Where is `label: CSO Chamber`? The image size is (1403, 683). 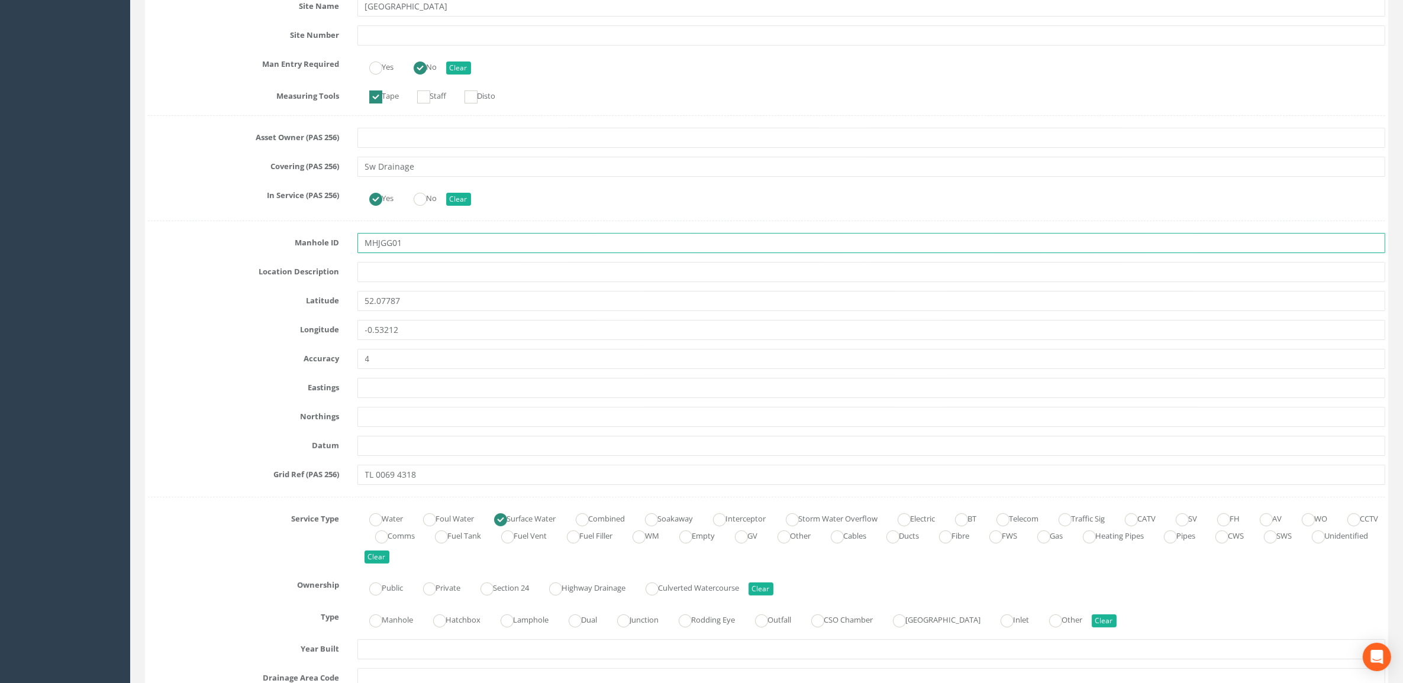 label: CSO Chamber is located at coordinates (836, 619).